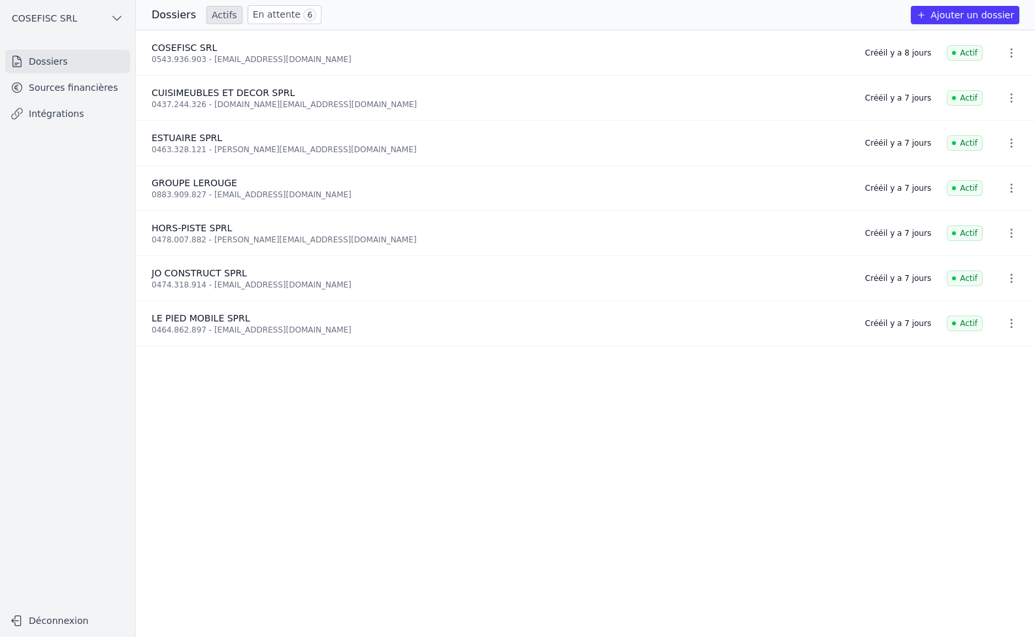  Describe the element at coordinates (67, 620) in the screenshot. I see `button: Déconnexion` at that location.